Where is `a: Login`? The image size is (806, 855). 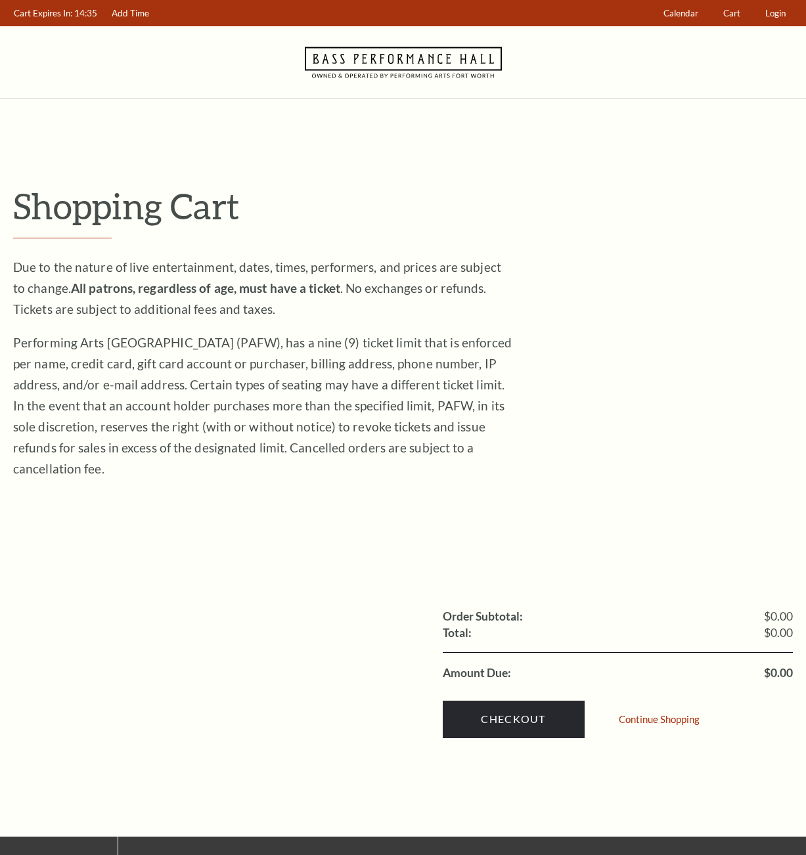 a: Login is located at coordinates (775, 13).